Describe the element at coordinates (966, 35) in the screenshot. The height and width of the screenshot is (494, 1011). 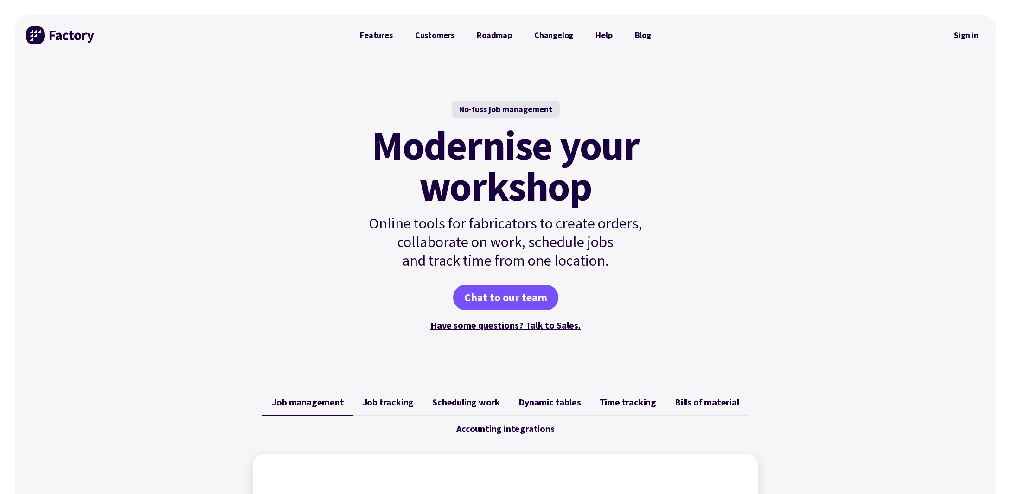
I see `a: Sign in` at that location.